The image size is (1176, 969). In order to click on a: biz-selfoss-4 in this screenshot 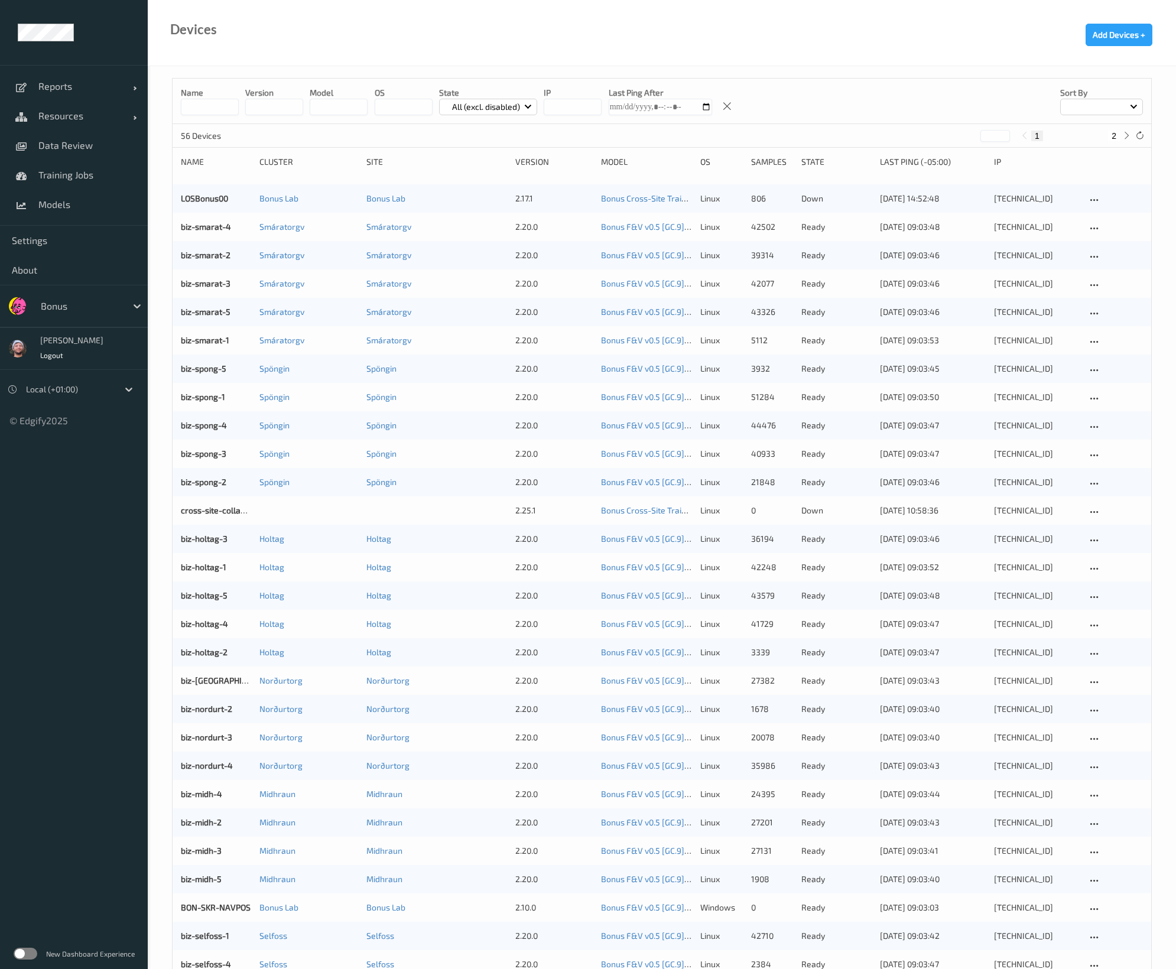, I will do `click(206, 964)`.